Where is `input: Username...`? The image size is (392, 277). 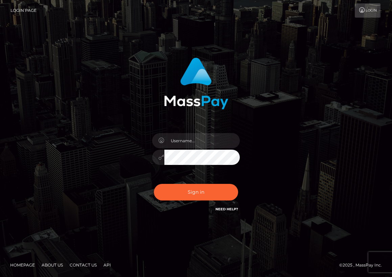
input: Username... is located at coordinates (202, 140).